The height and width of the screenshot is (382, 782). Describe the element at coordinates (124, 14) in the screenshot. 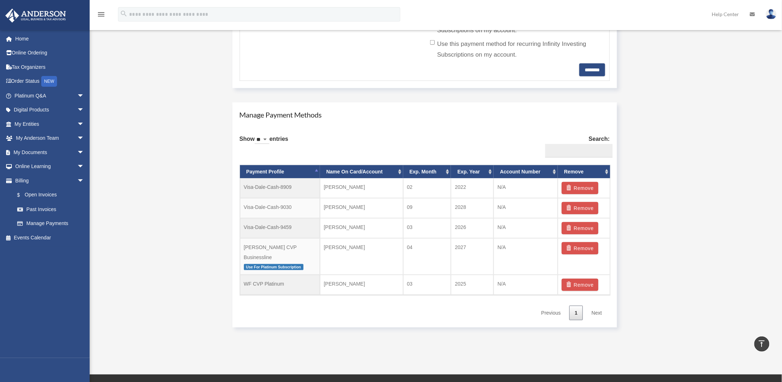

I see `i: search` at that location.